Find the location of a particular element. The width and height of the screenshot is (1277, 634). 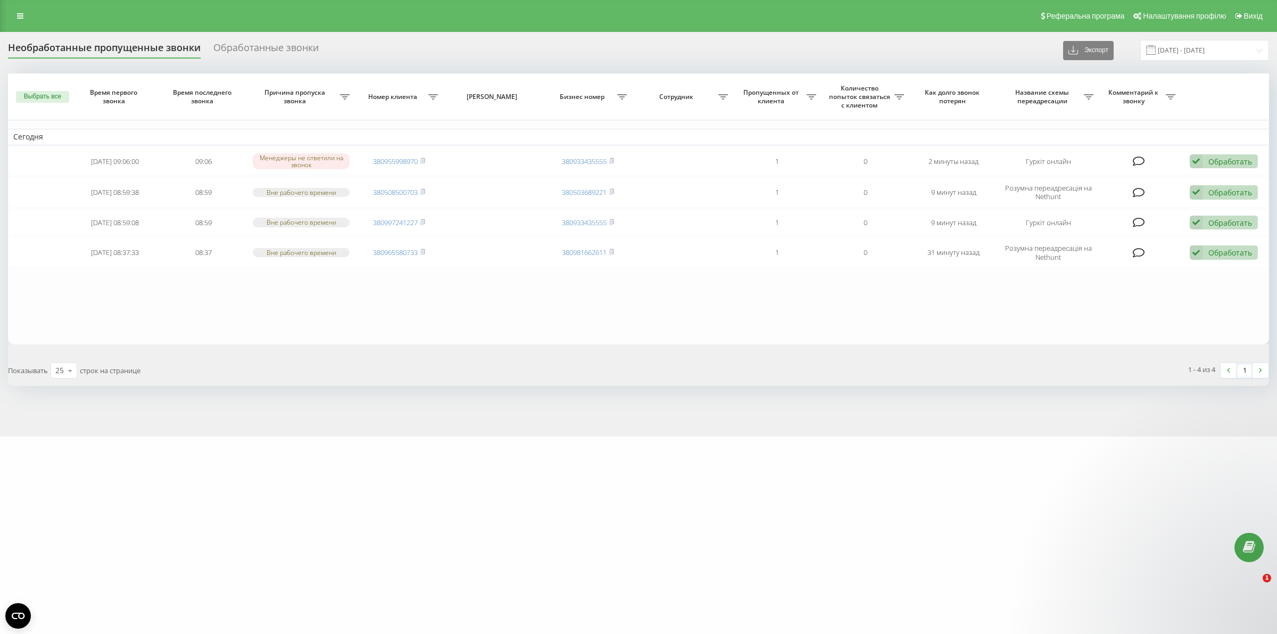

span: Реферальна програма is located at coordinates (1086, 16).